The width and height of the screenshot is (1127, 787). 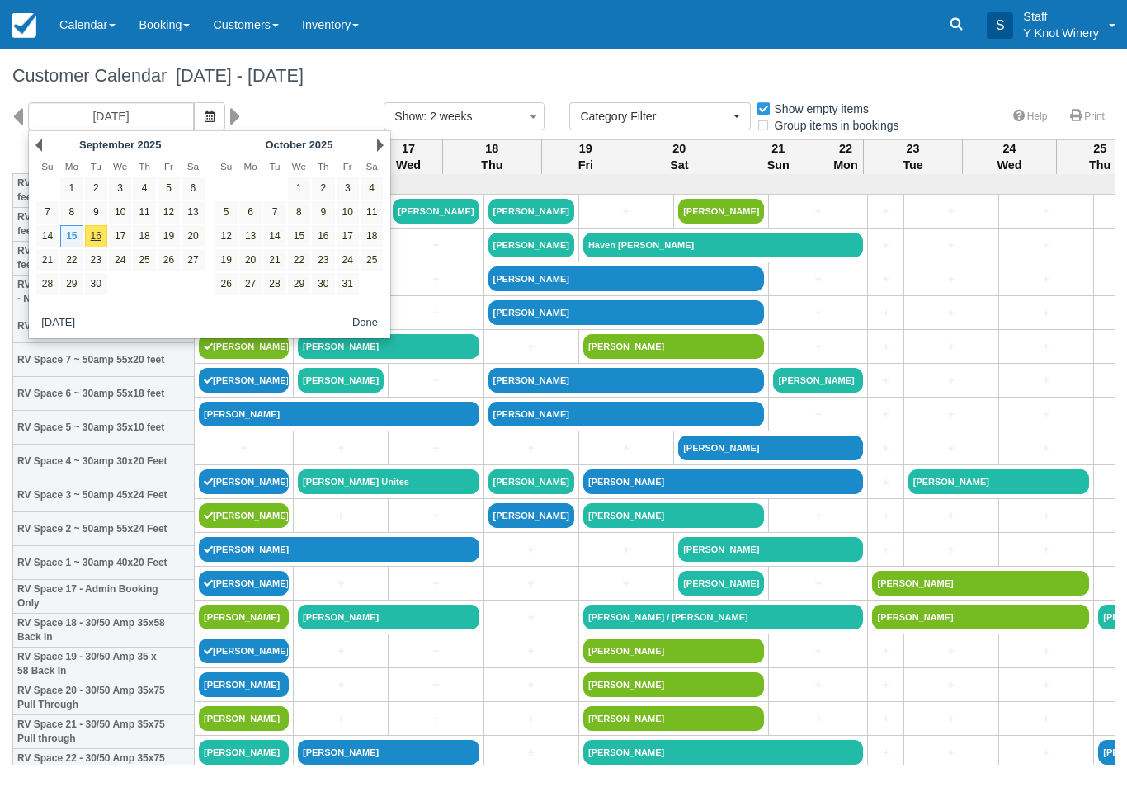 What do you see at coordinates (39, 145) in the screenshot?
I see `a: Prev` at bounding box center [39, 145].